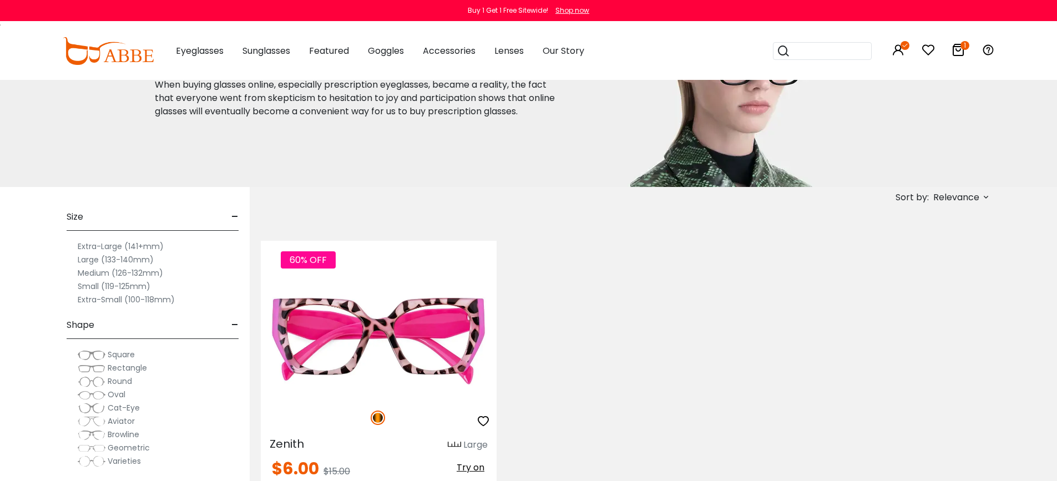 This screenshot has height=481, width=1057. I want to click on span: Cat-Eye, so click(124, 408).